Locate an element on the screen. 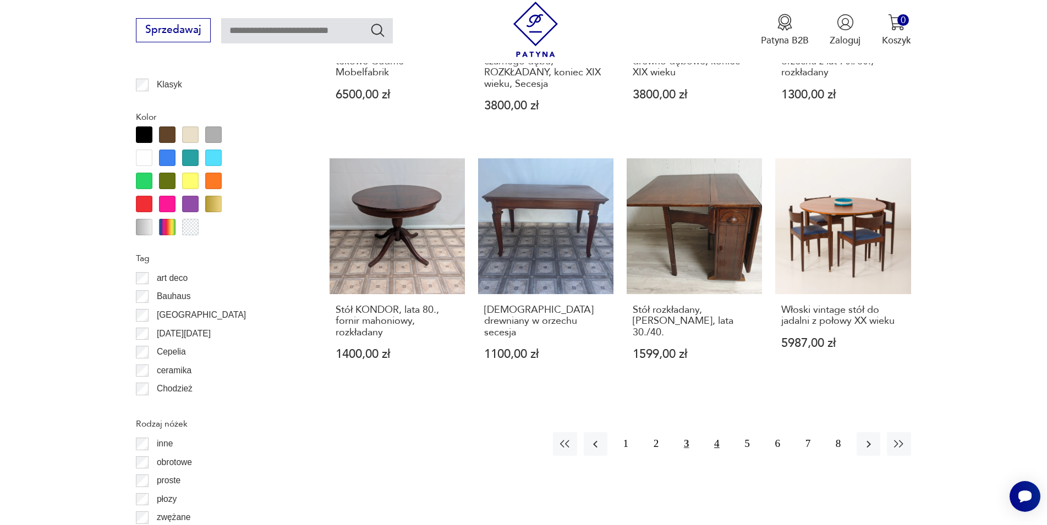 The height and width of the screenshot is (525, 1047). p: 1599,00 zł is located at coordinates (694, 354).